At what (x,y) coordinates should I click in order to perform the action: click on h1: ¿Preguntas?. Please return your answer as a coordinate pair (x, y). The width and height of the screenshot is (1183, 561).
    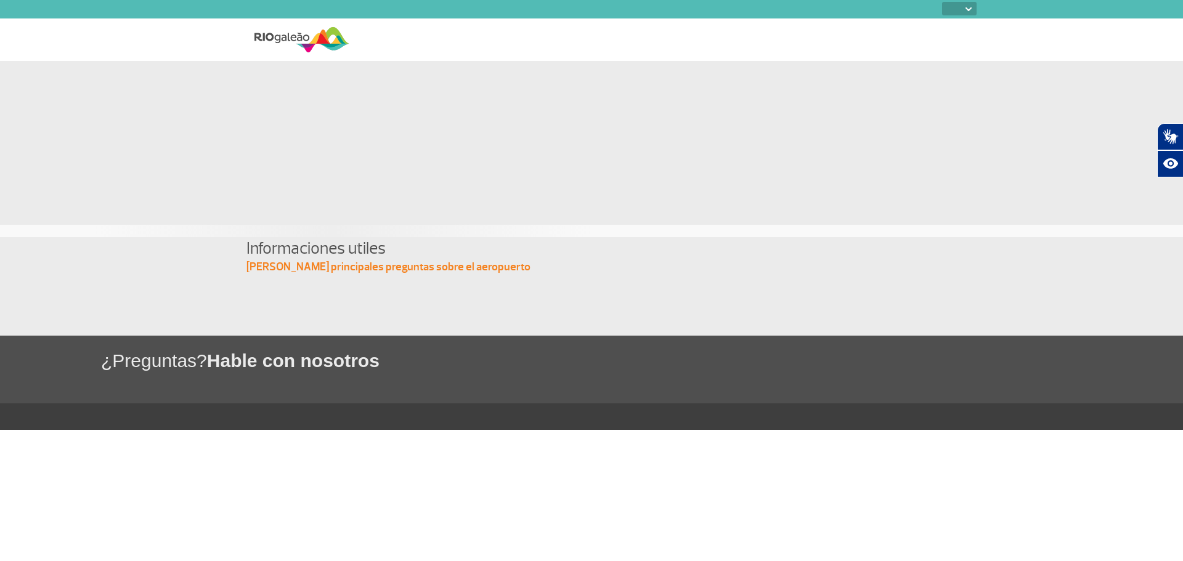
    Looking at the image, I should click on (642, 360).